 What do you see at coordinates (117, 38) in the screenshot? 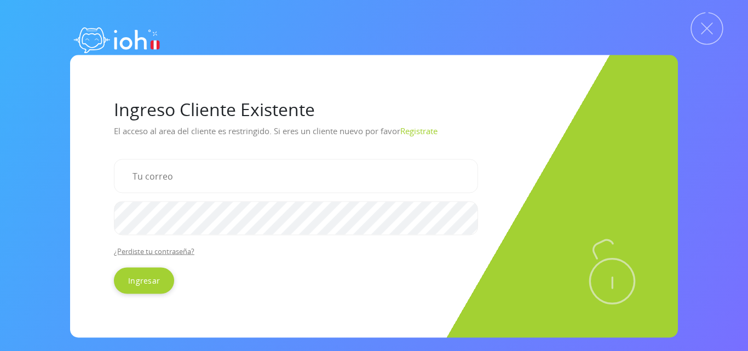
I see `img: logo` at bounding box center [117, 38].